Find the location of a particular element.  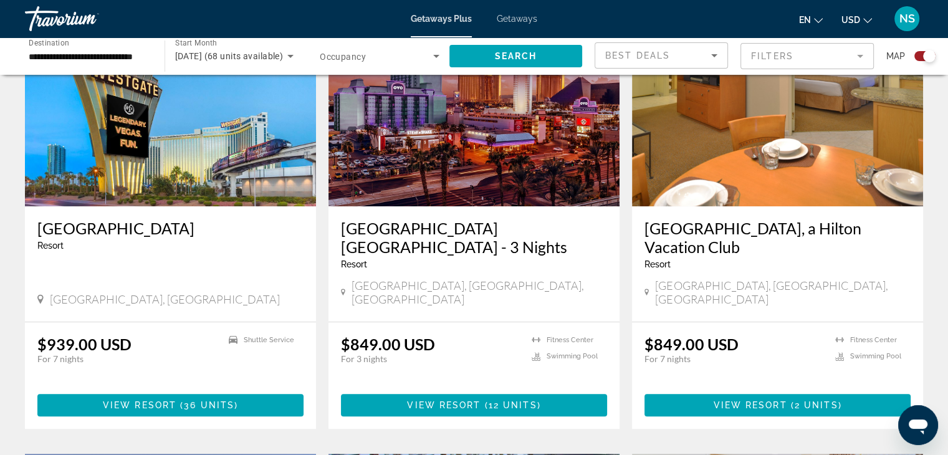

button: View Resort(36 units) is located at coordinates (170, 405).